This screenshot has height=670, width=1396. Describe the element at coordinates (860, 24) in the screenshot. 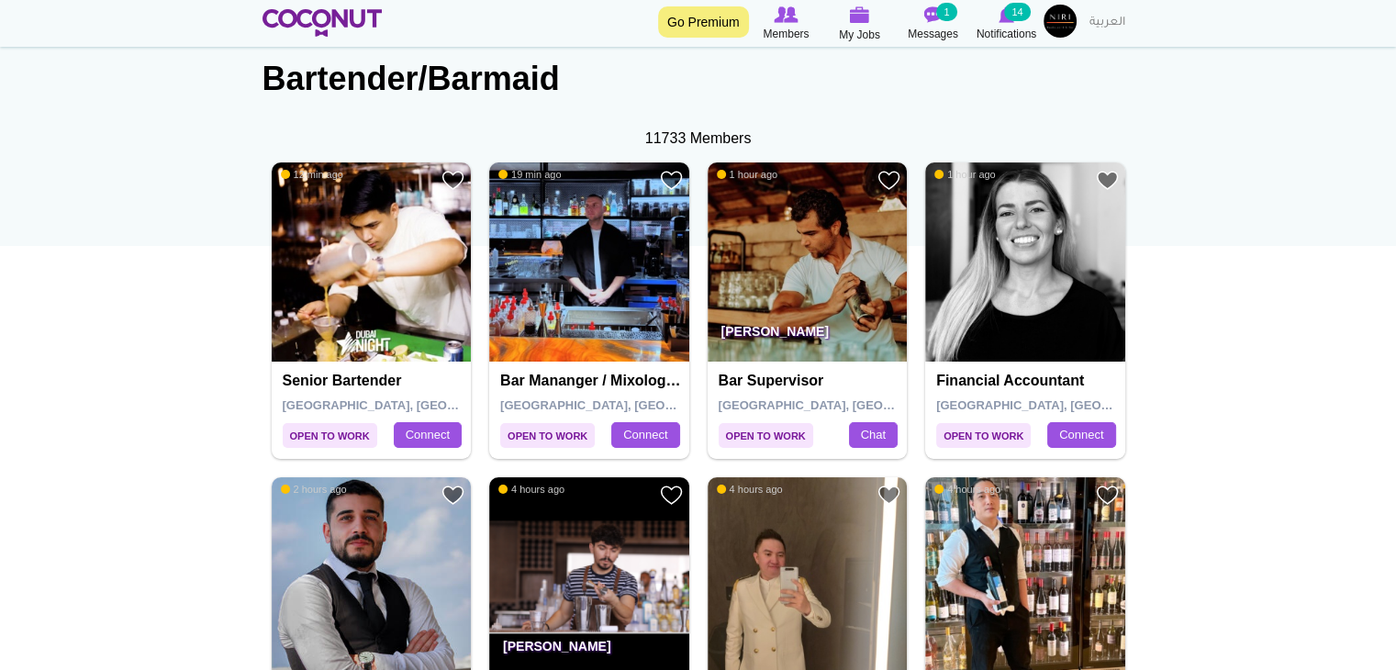

I see `a: My Jobs My Jobs` at that location.